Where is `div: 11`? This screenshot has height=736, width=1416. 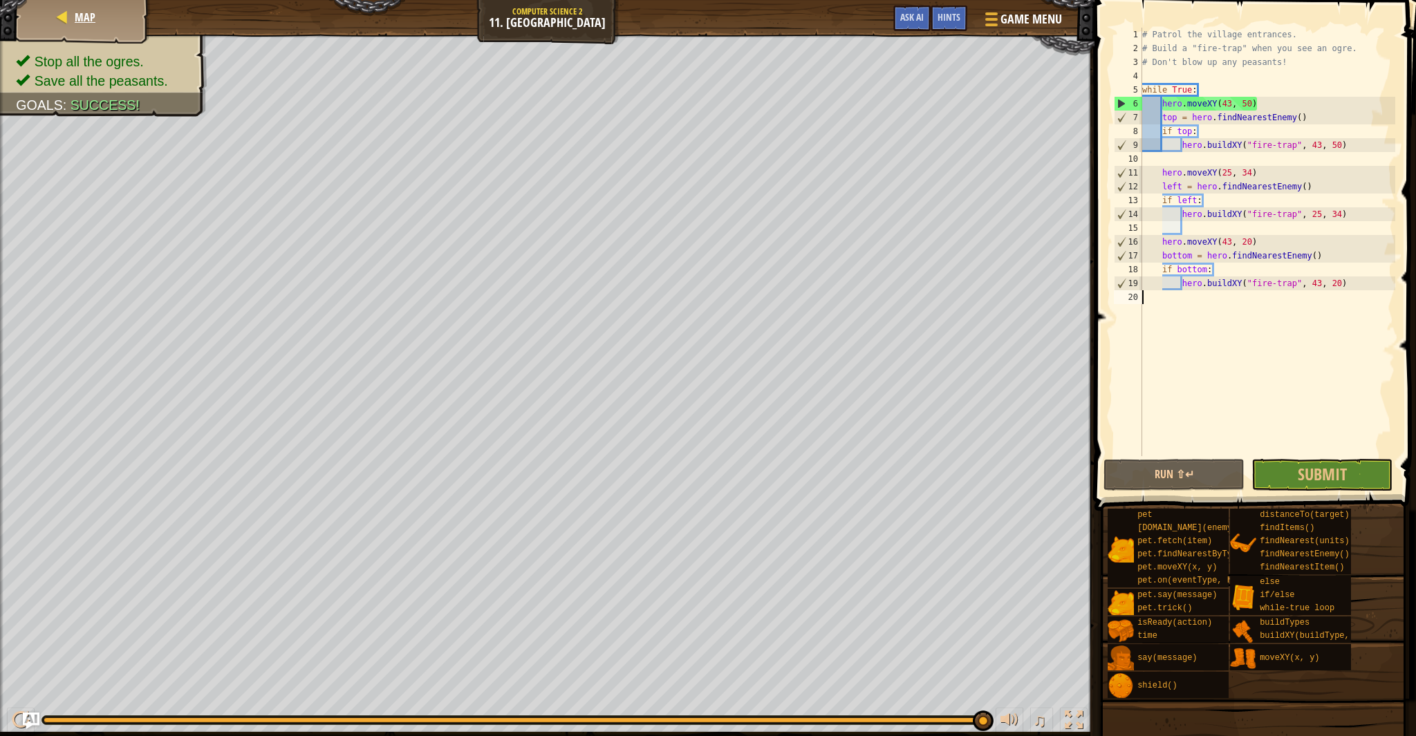 div: 11 is located at coordinates (1128, 173).